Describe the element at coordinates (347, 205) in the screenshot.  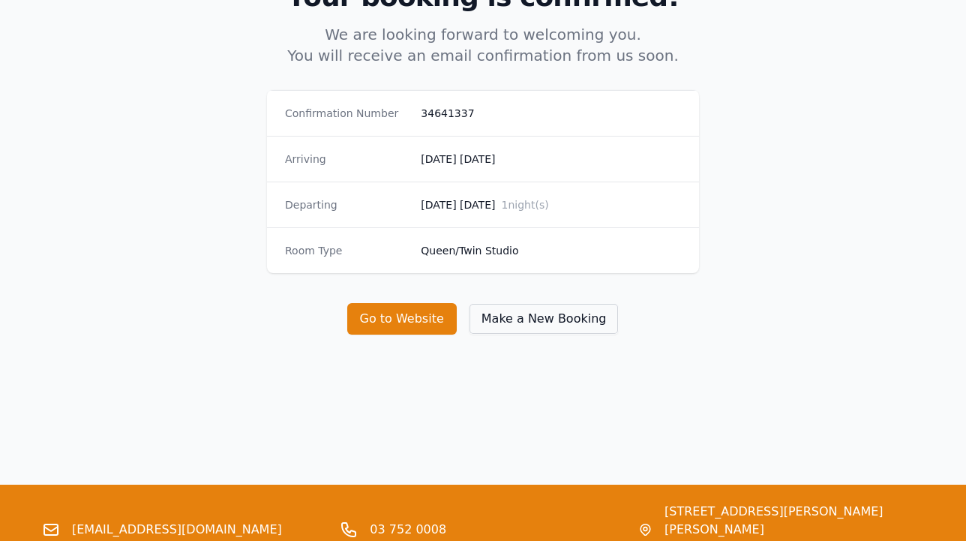
I see `dt: Departing` at that location.